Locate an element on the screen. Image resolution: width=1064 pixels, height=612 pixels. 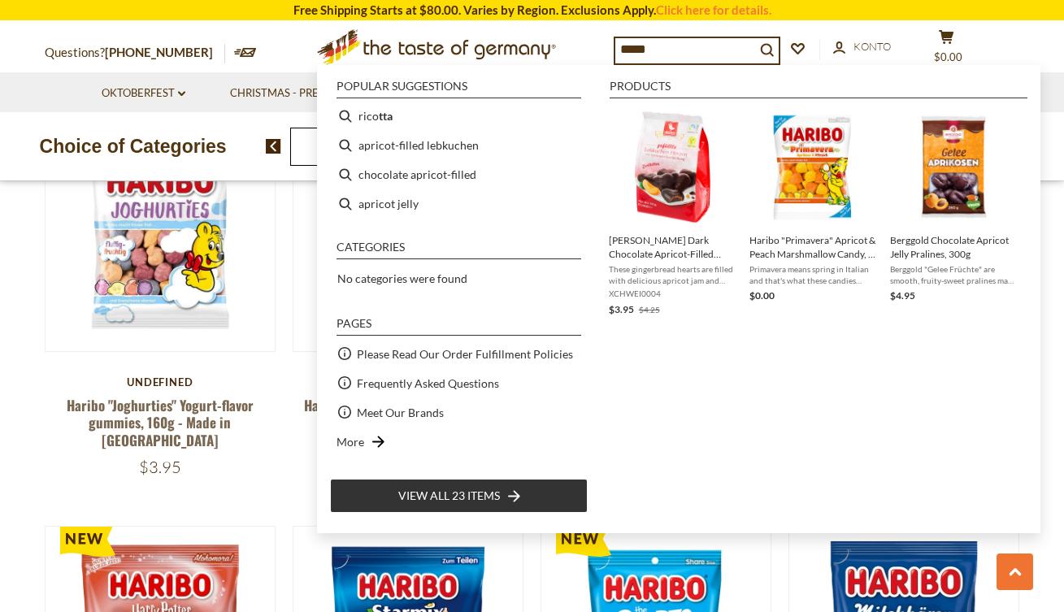
li: Popular suggestions is located at coordinates (459, 89).